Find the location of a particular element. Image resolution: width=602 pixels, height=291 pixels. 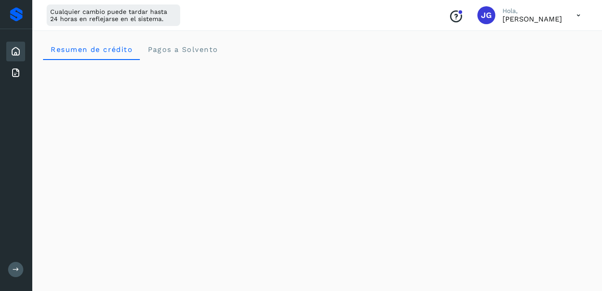

div: Cualquier cambio puede tardar hasta 24 horas en reflejarse en el sistema. is located at coordinates (113, 15).